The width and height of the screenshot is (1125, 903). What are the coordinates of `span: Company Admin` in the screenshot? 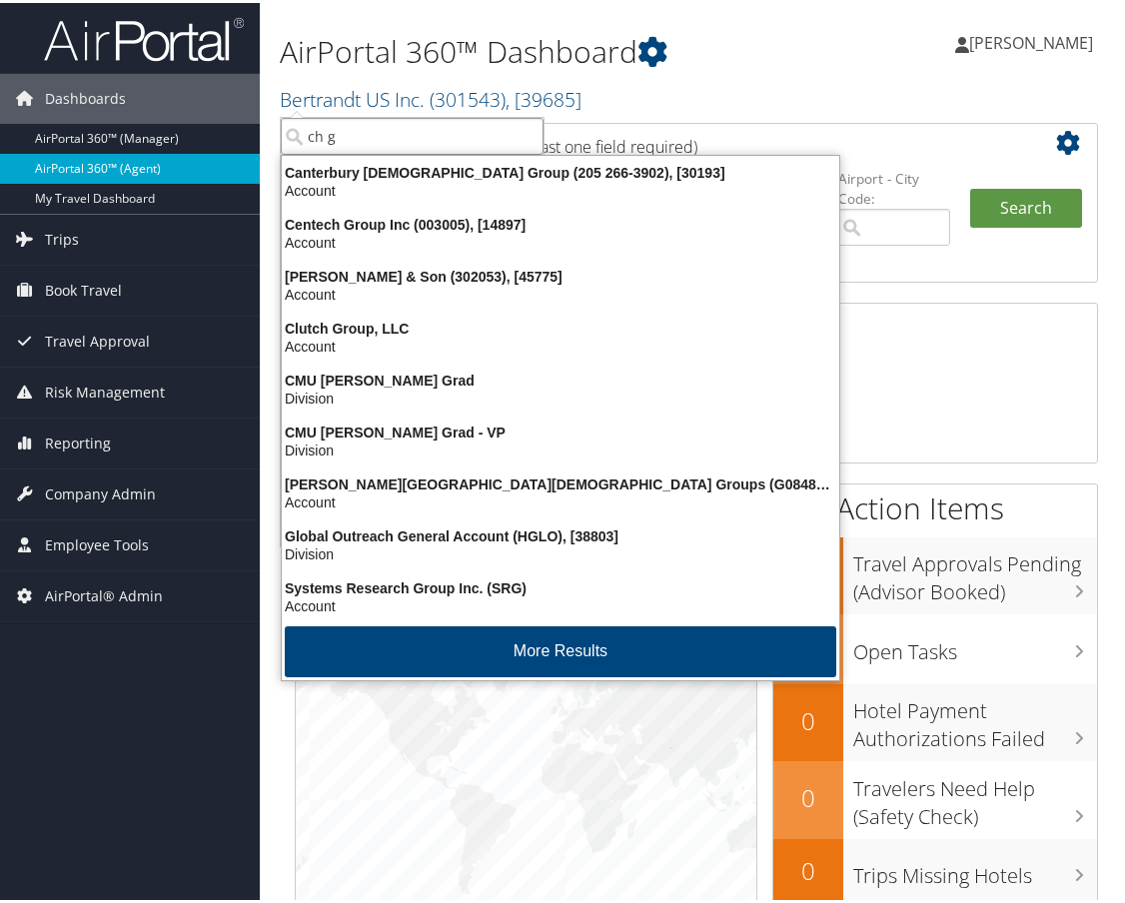 It's located at (100, 491).